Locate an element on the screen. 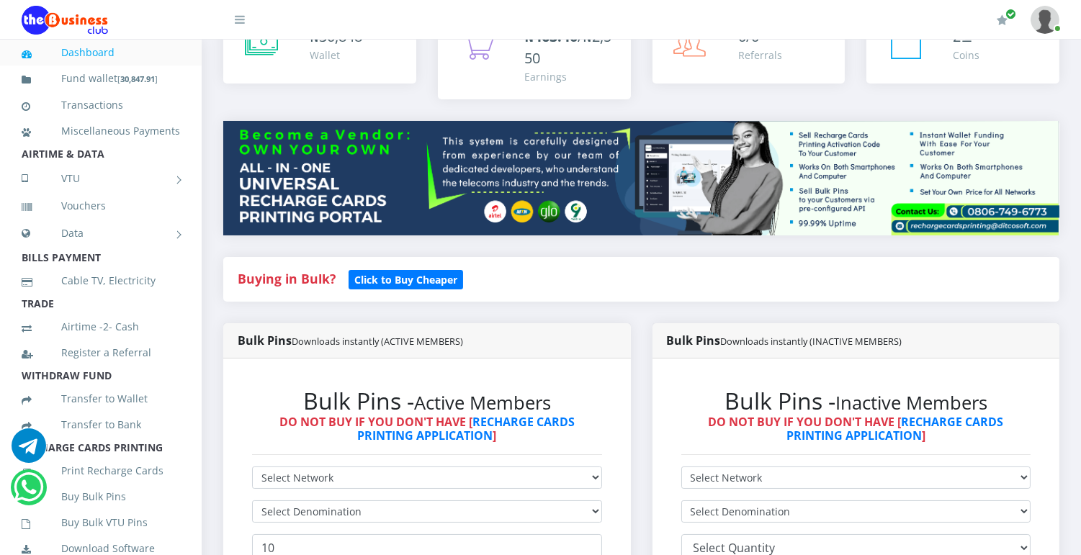 The image size is (1081, 555). a: ₦30,848 Wallet is located at coordinates (320, 48).